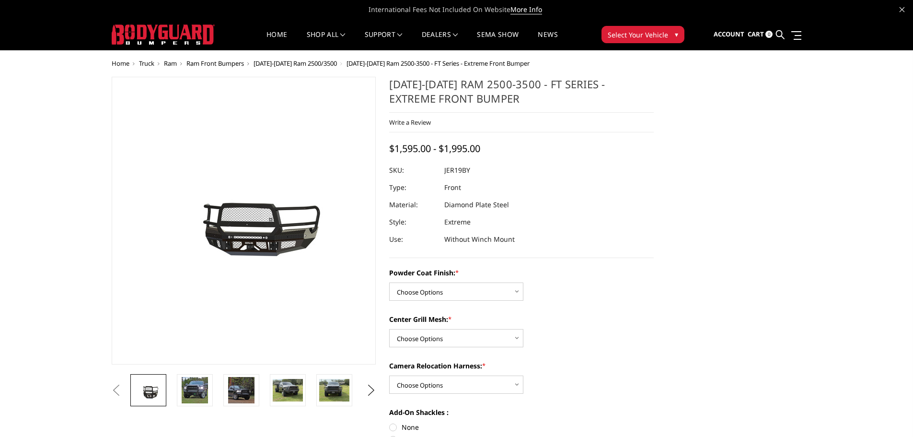 This screenshot has width=913, height=437. What do you see at coordinates (413, 170) in the screenshot?
I see `dt: SKU:` at bounding box center [413, 170].